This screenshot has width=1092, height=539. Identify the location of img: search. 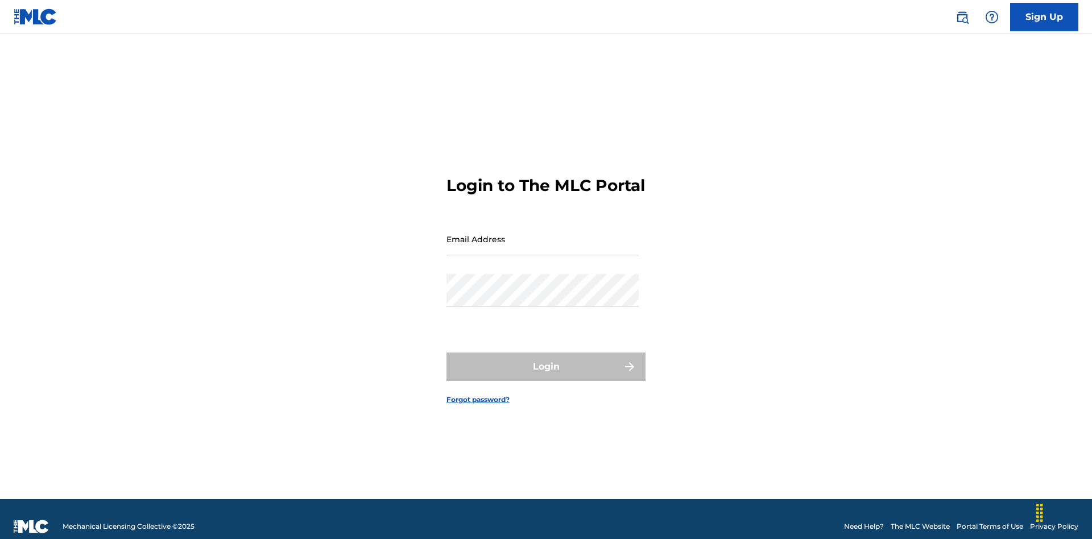
(962, 17).